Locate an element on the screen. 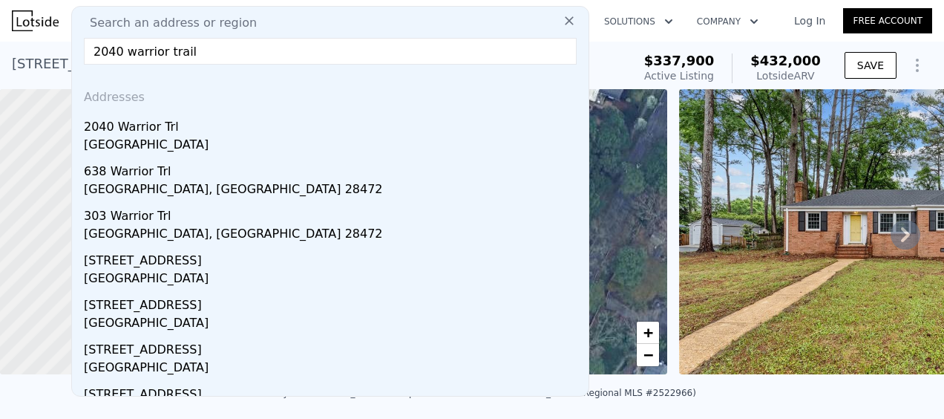 The height and width of the screenshot is (419, 944). a: Zoom in is located at coordinates (648, 333).